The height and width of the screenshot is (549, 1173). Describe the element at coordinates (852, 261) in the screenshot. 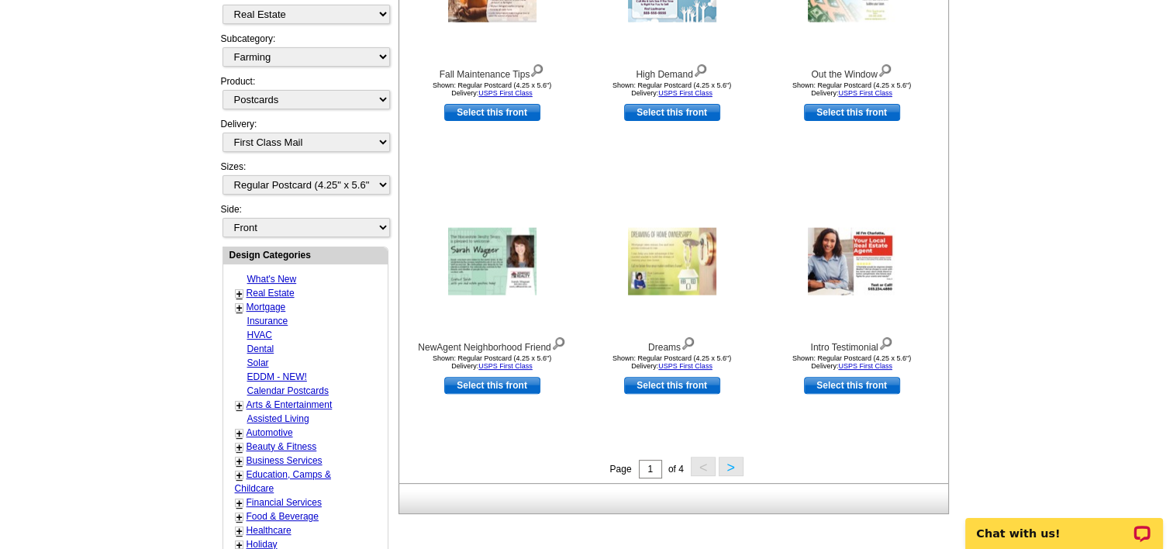

I see `img: Intro Testimonial` at that location.